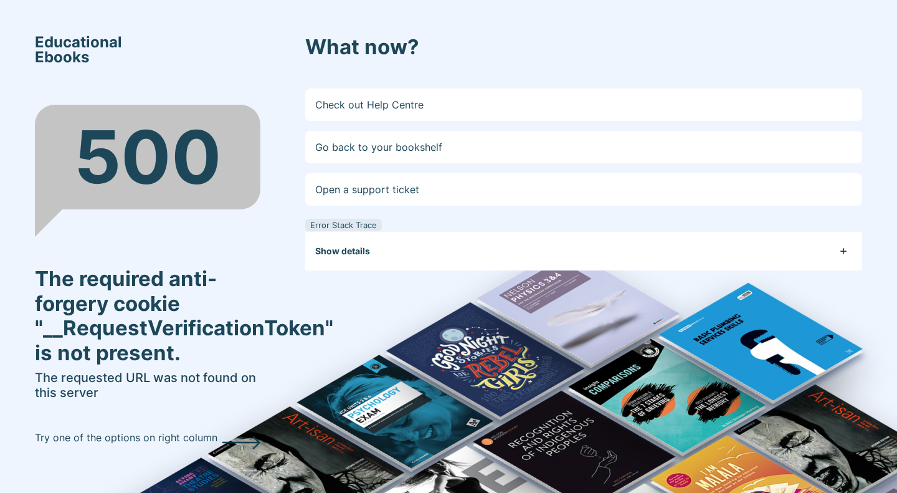 The image size is (897, 493). What do you see at coordinates (78, 50) in the screenshot?
I see `span: Educational Ebooks` at bounding box center [78, 50].